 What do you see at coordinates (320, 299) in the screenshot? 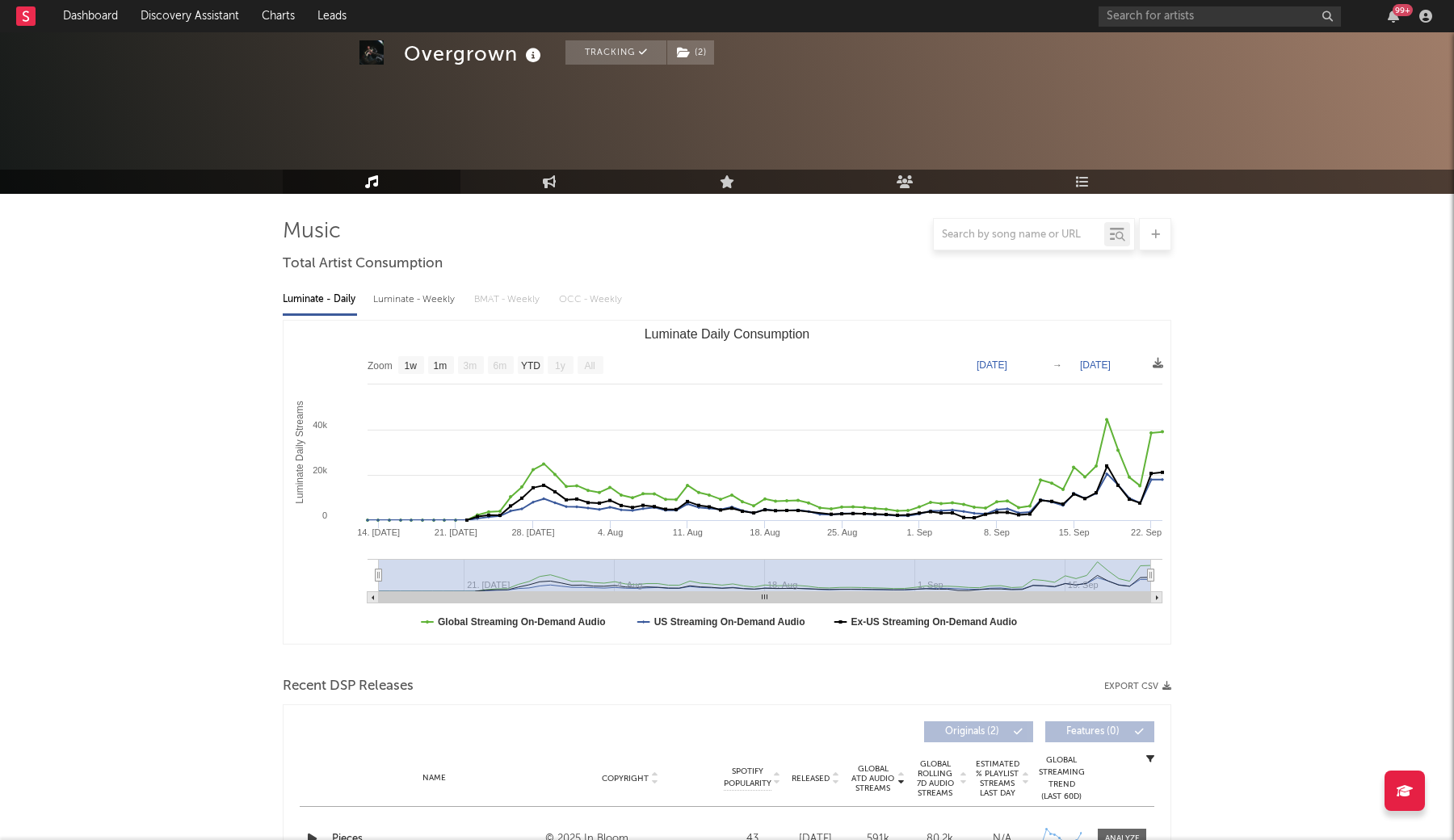
I see `div: Luminate - Daily` at bounding box center [320, 299].